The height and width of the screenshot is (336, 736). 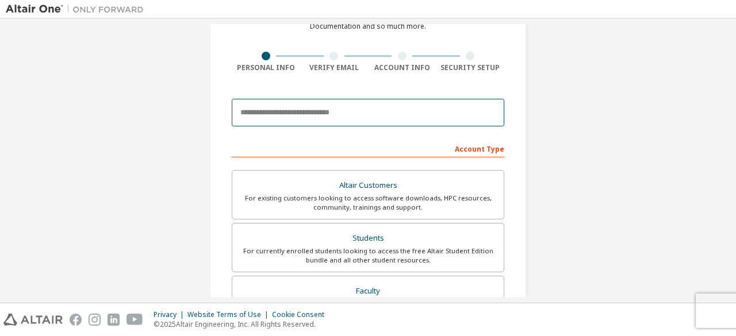 What do you see at coordinates (368, 148) in the screenshot?
I see `div: Account Type` at bounding box center [368, 148].